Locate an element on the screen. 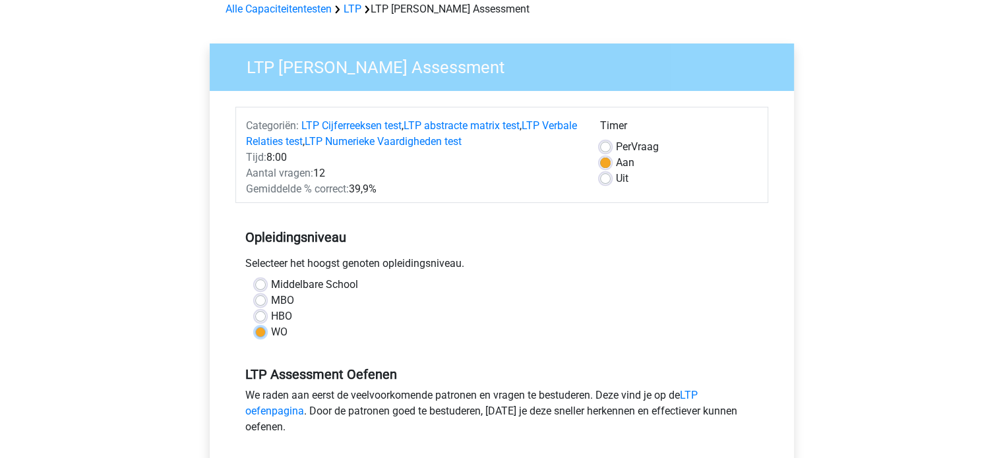 This screenshot has height=458, width=1003. div: 12 is located at coordinates (413, 173).